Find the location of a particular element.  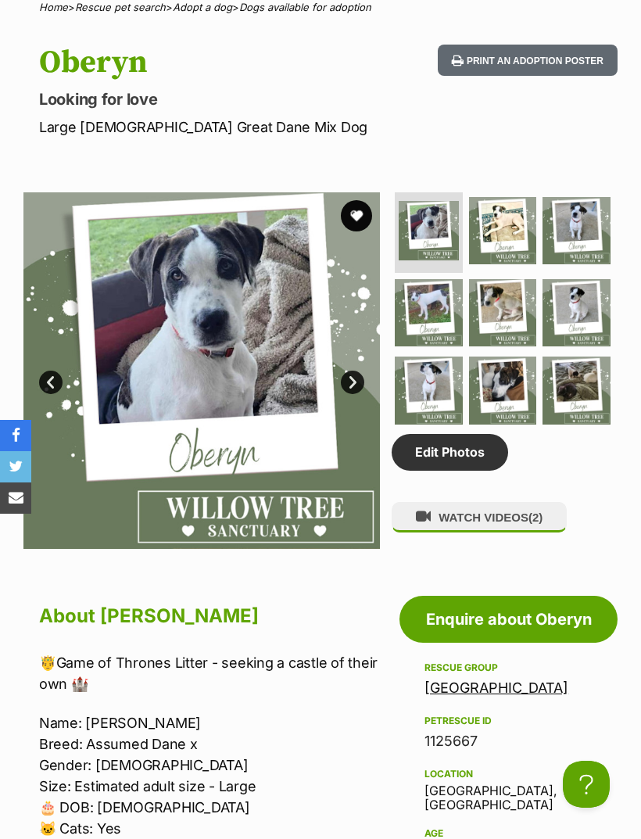

span: (2) is located at coordinates (536, 517).